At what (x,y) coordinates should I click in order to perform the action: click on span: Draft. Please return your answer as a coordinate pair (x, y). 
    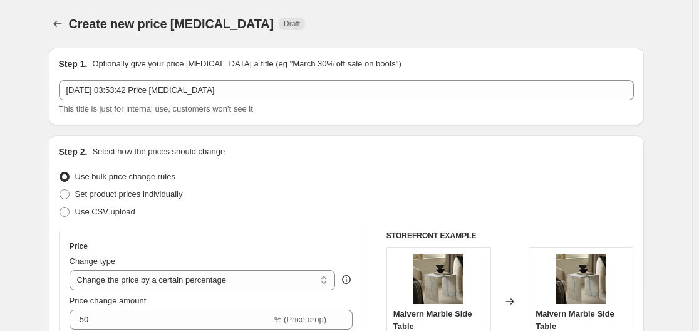
    Looking at the image, I should click on (292, 24).